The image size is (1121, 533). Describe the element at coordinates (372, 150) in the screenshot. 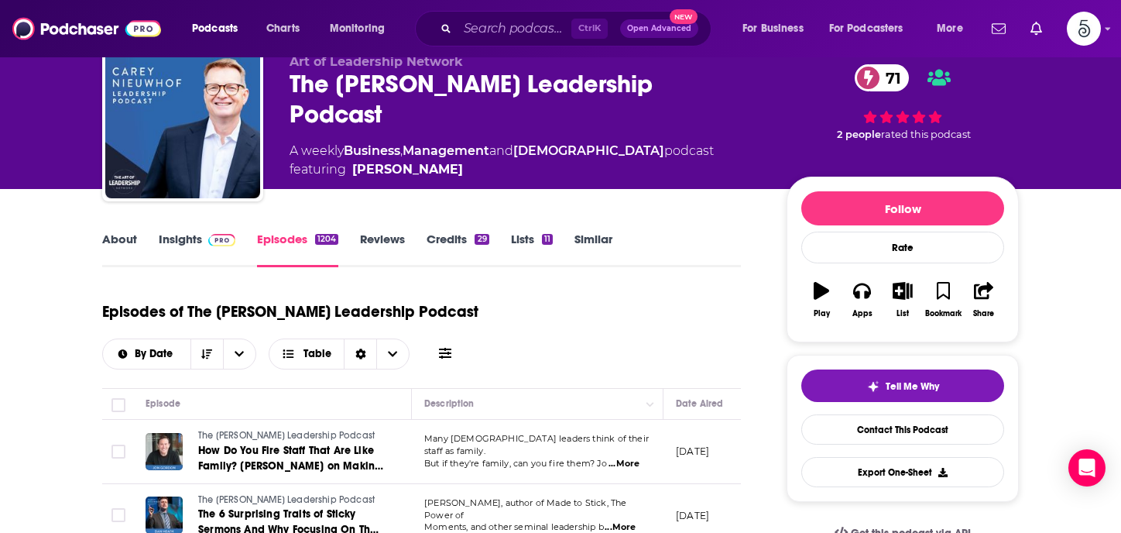

I see `a: Business` at that location.